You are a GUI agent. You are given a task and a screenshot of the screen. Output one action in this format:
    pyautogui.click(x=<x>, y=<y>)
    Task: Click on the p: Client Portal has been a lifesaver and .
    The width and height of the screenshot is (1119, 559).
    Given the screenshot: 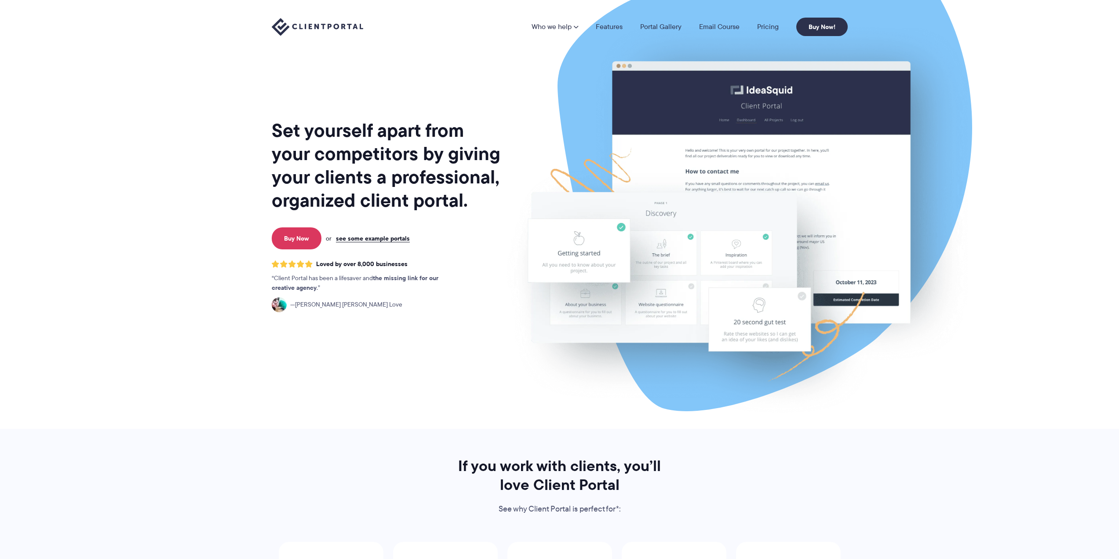 What is the action you would take?
    pyautogui.click(x=364, y=283)
    